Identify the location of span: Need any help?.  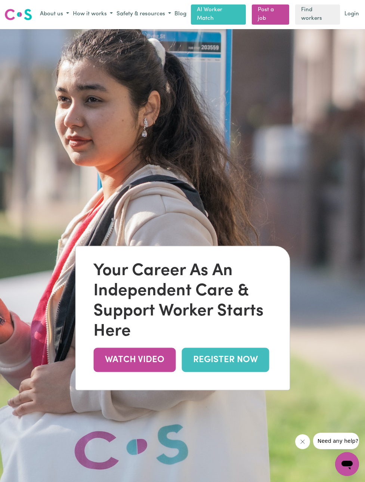
(25, 8).